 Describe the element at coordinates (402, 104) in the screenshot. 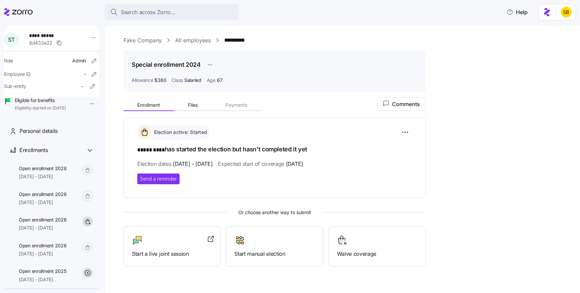

I see `button: 0Comments` at that location.